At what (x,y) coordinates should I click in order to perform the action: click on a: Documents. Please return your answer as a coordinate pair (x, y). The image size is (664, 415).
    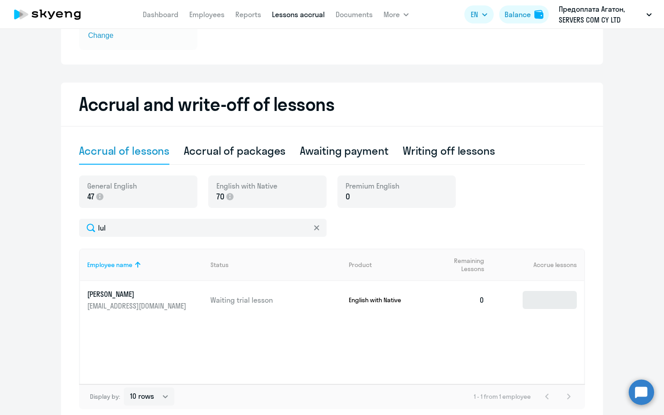
    Looking at the image, I should click on (354, 14).